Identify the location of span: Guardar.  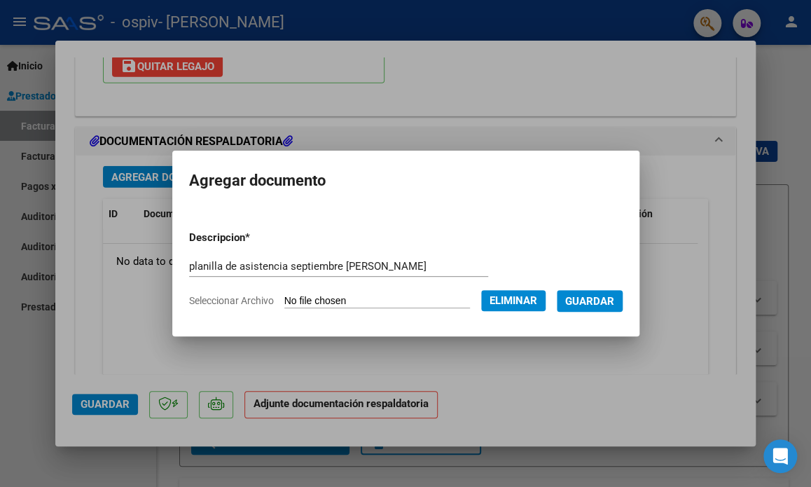
(590, 301).